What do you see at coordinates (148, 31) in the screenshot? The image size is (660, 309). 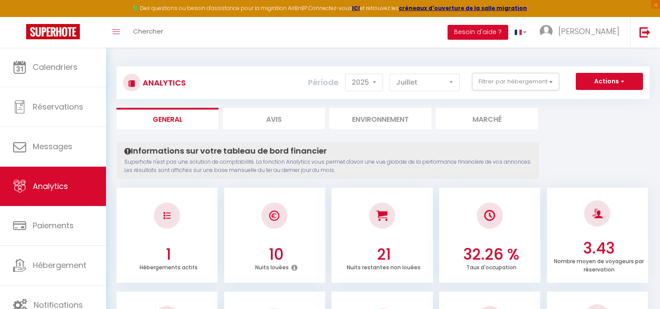 I see `span: Chercher` at bounding box center [148, 31].